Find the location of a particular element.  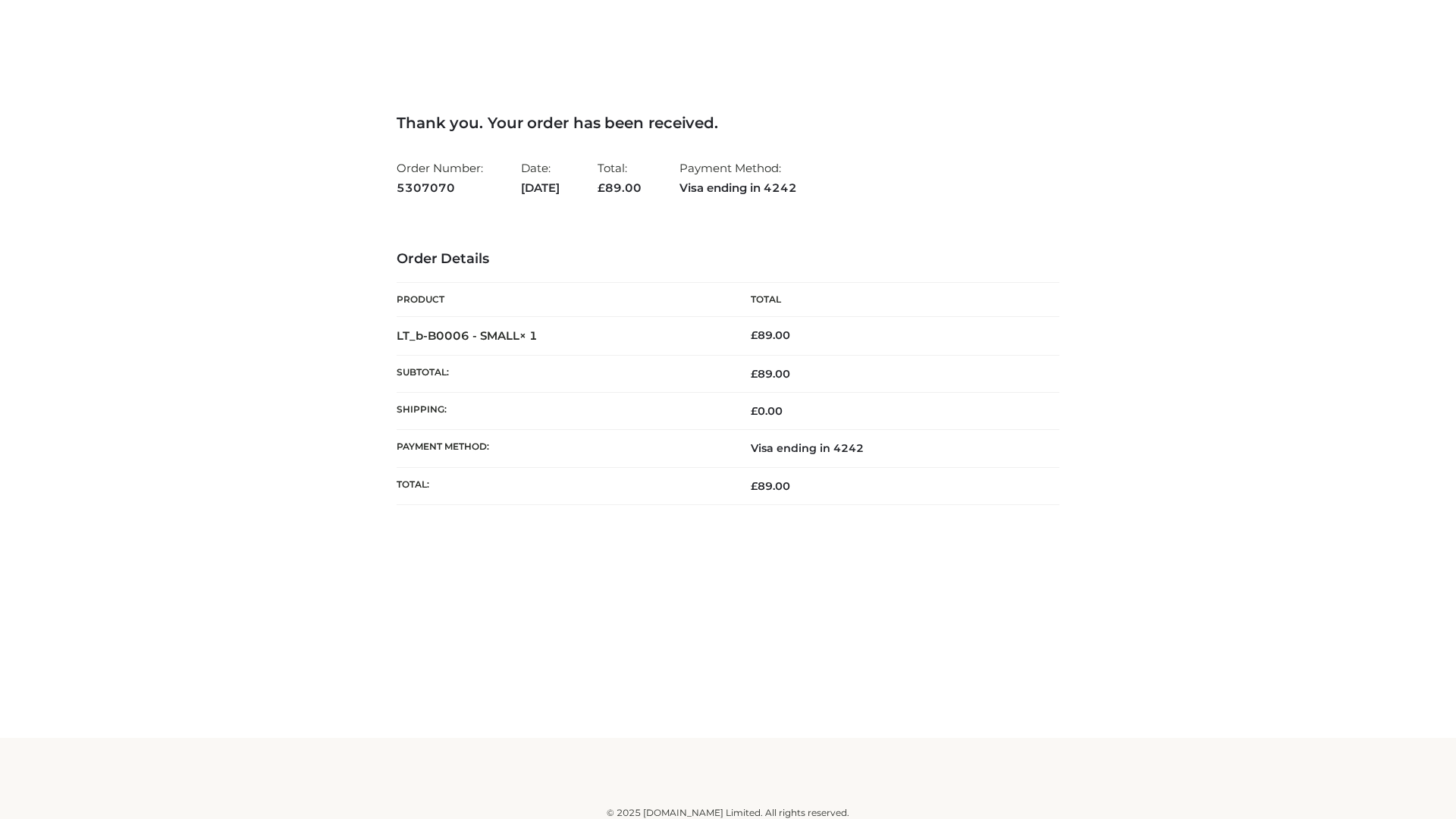

h3: Order Details is located at coordinates (728, 260).